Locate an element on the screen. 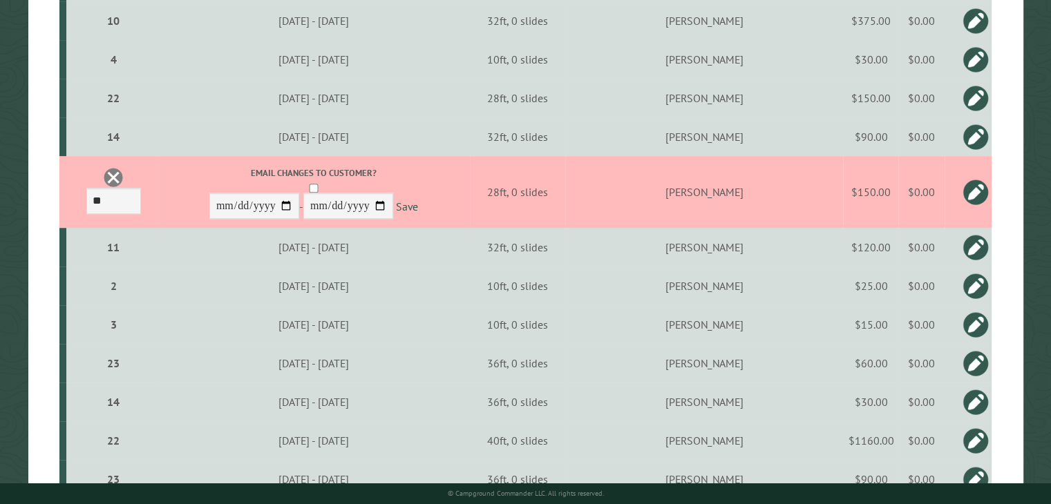  a: Delete this reservation is located at coordinates (113, 178).